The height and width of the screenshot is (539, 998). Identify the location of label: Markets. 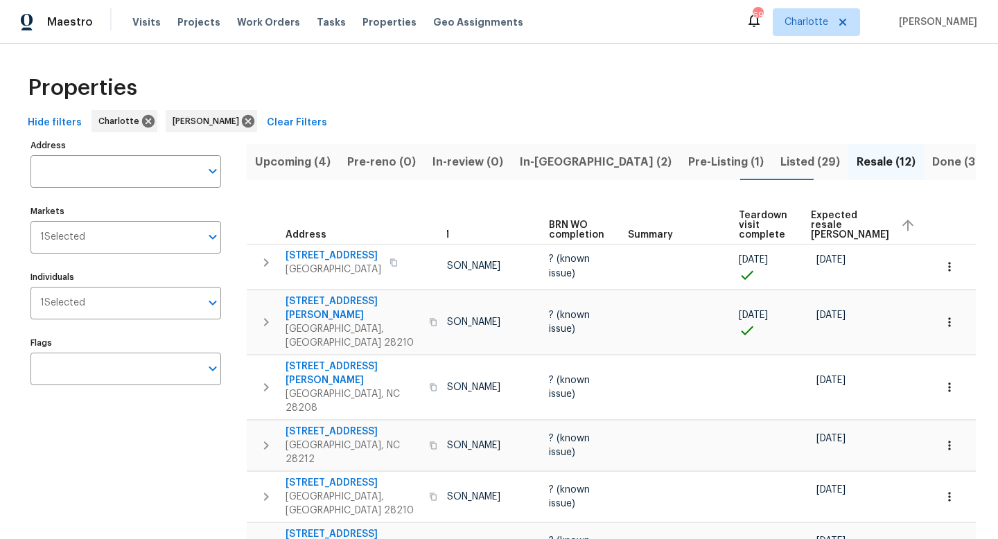
(125, 211).